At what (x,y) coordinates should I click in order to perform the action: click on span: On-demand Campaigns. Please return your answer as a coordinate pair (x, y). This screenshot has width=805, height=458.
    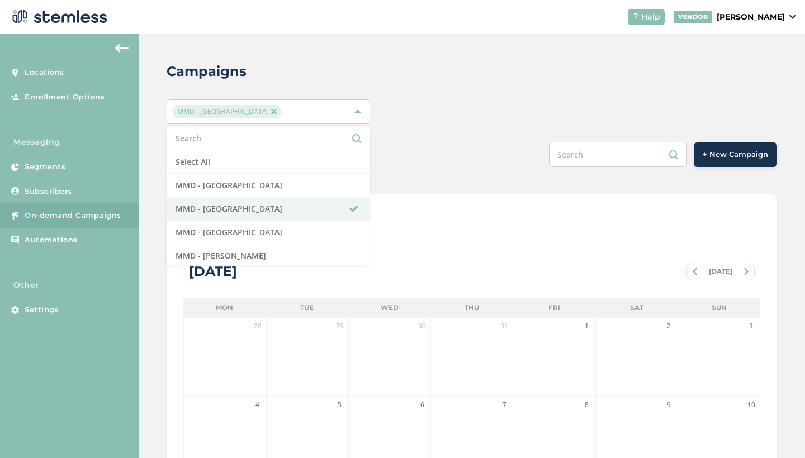
    Looking at the image, I should click on (73, 216).